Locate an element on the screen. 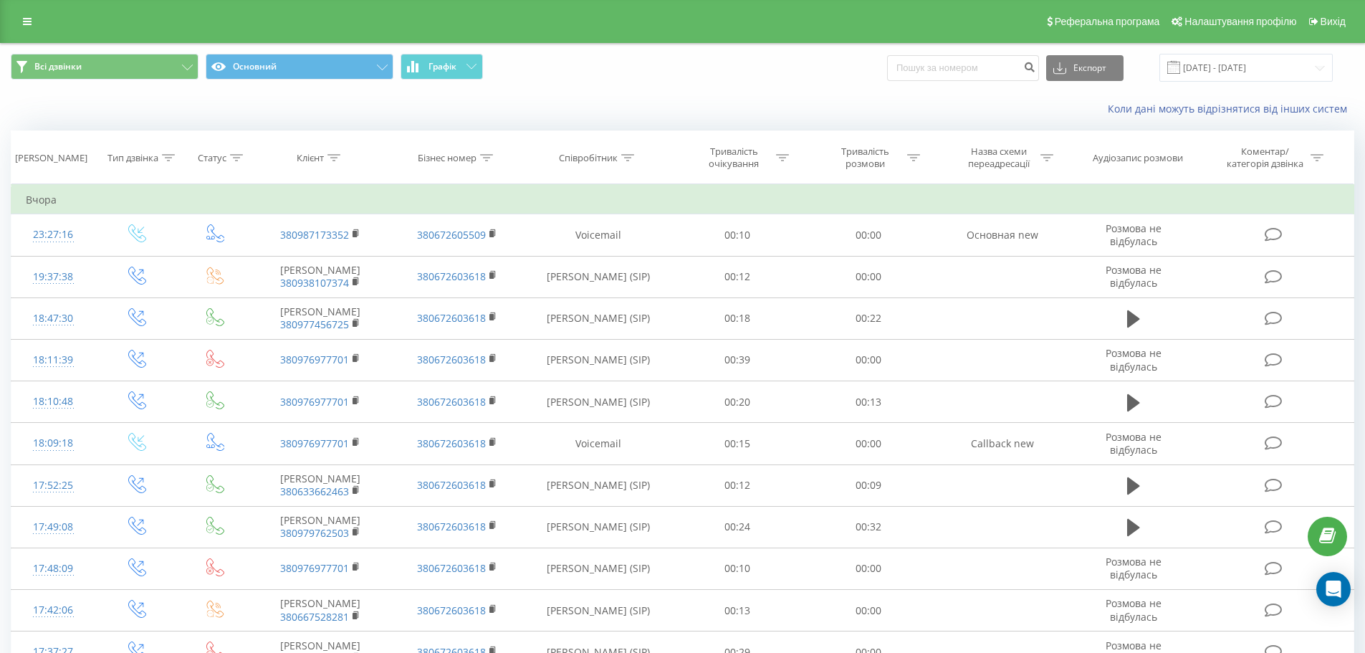 Image resolution: width=1365 pixels, height=653 pixels. a: 380979762503 is located at coordinates (314, 532).